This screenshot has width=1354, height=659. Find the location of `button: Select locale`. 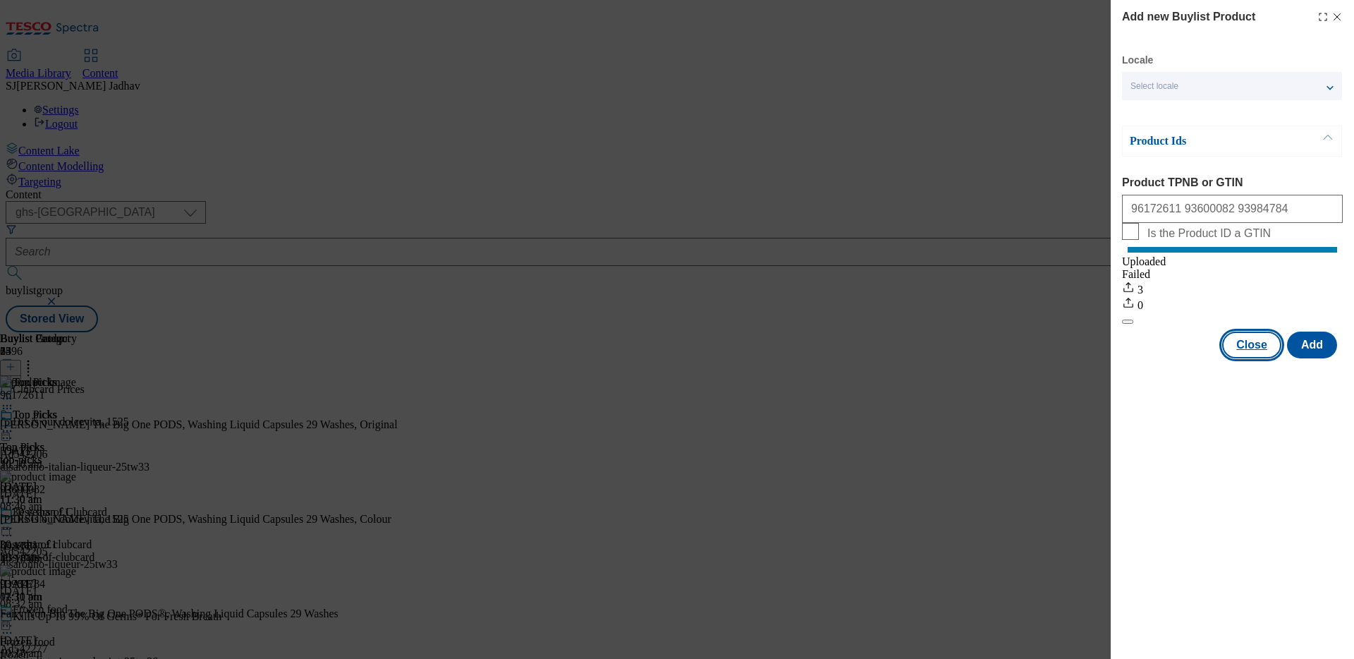

button: Select locale is located at coordinates (1232, 86).